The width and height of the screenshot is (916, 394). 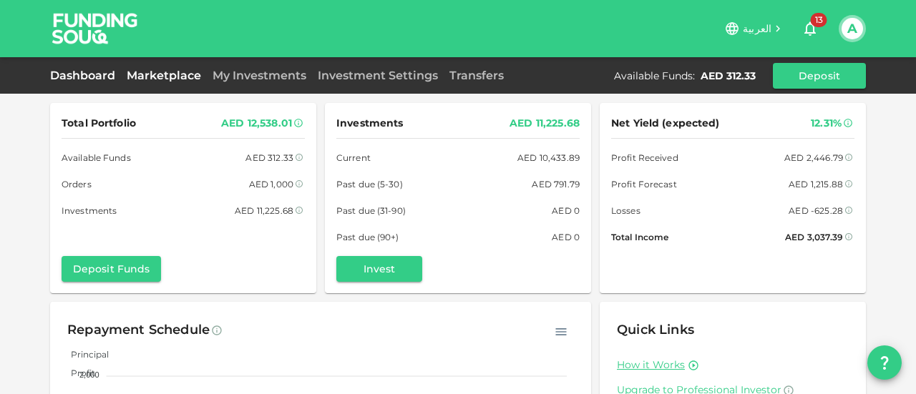 What do you see at coordinates (852, 29) in the screenshot?
I see `button: A` at bounding box center [852, 29].